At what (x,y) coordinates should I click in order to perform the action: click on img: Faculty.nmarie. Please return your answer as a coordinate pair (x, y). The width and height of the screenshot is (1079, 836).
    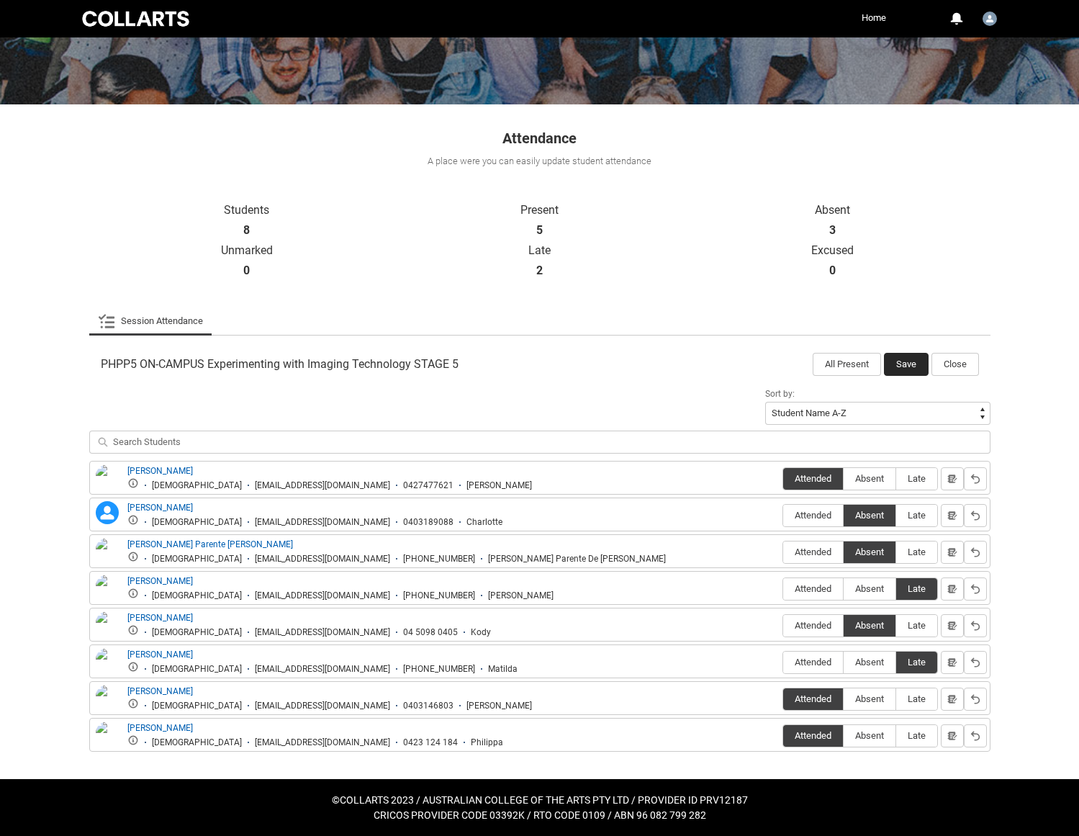
    Looking at the image, I should click on (990, 19).